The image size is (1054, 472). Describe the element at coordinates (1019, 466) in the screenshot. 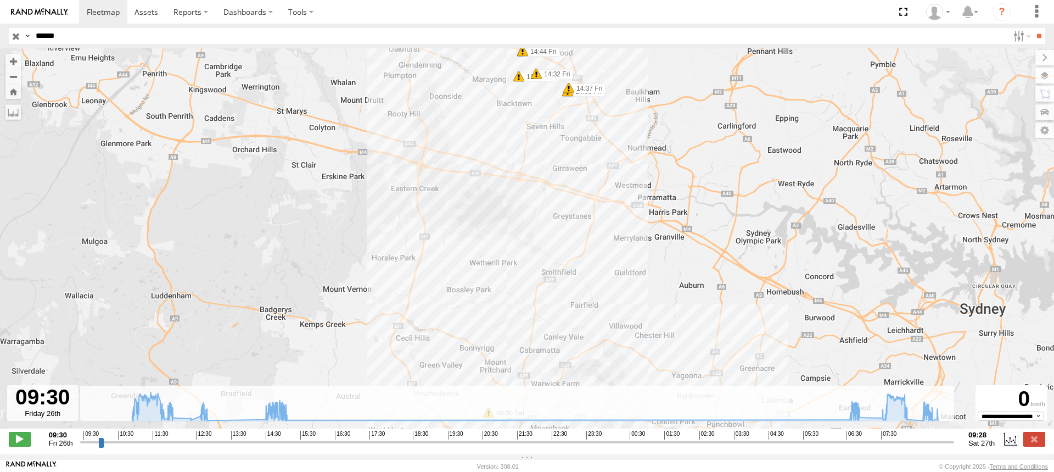

I see `a: Terms and Conditions` at that location.